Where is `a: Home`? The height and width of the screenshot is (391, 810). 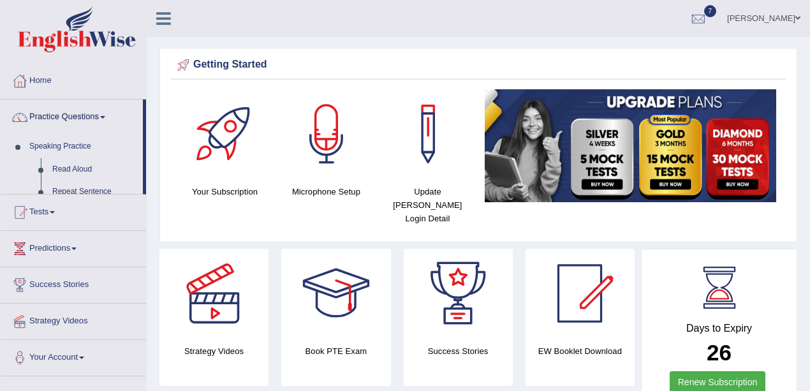
a: Home is located at coordinates (73, 79).